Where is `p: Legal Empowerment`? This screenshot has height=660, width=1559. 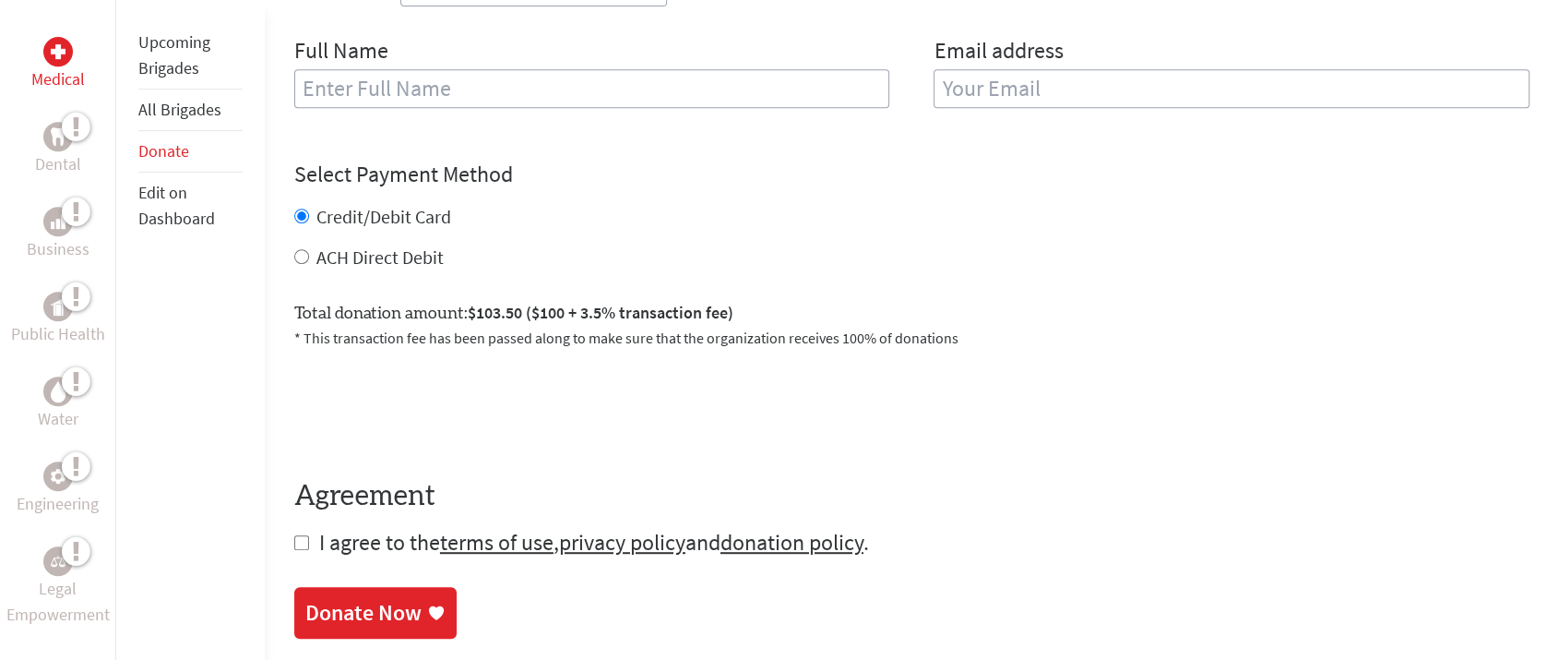
p: Legal Empowerment is located at coordinates (57, 602).